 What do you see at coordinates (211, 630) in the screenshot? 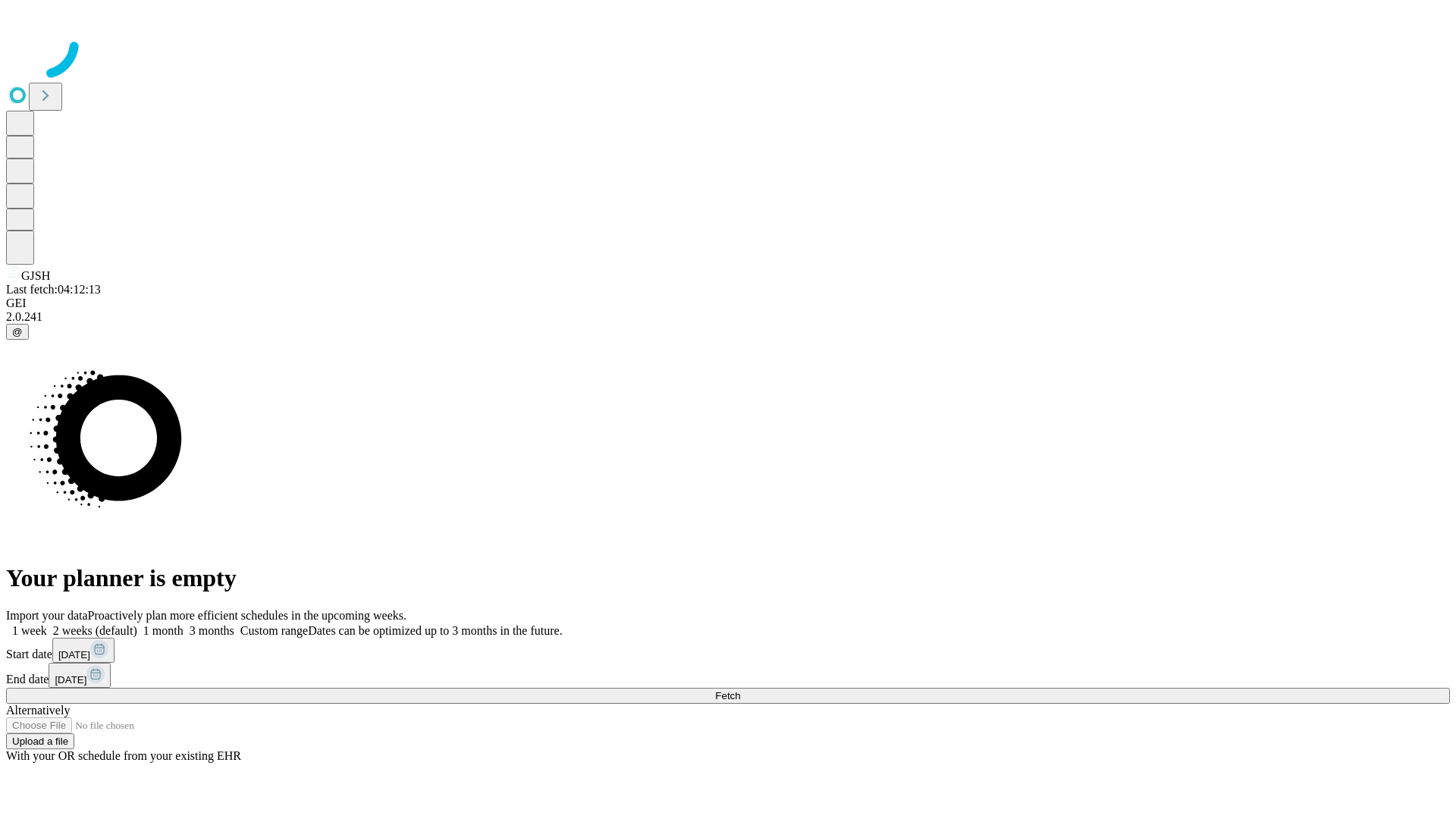
I see `span: 3 months` at bounding box center [211, 630].